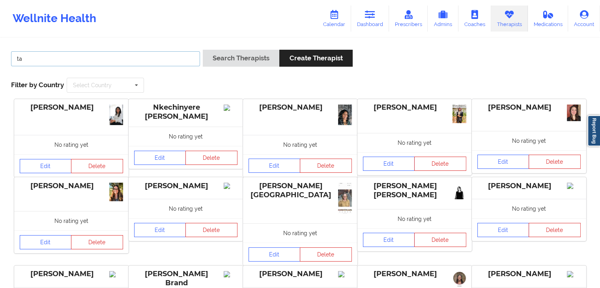  I want to click on img: 385e075c-0741-439f-9ead-391dd807236bTanyaBrz.png, so click(459, 191).